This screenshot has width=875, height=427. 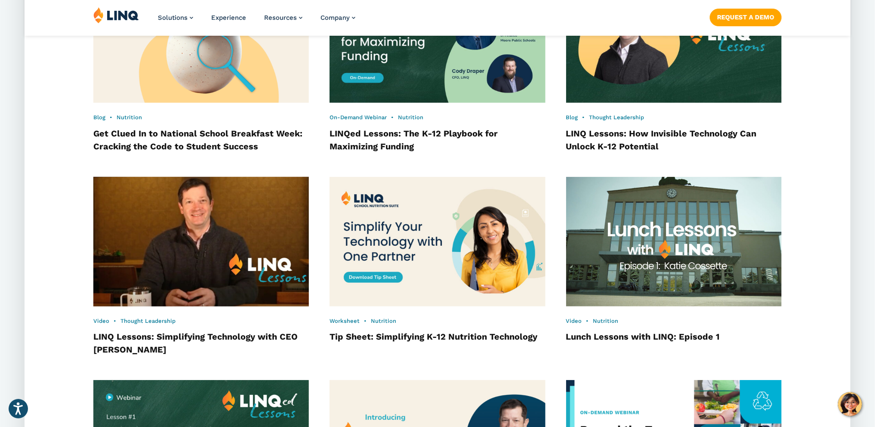 What do you see at coordinates (414, 140) in the screenshot?
I see `a: LINQed Lessons: The K-12 Playbook for Maximizing Funding` at bounding box center [414, 140].